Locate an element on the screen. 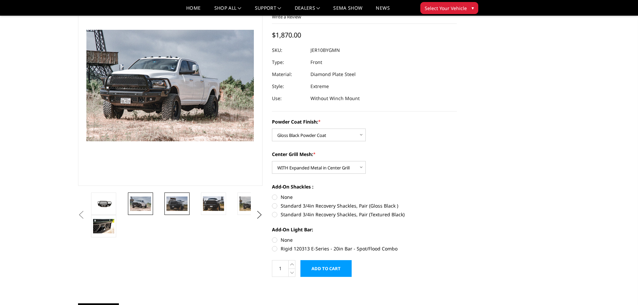  label: Standard 3/4in Recovery Shackles, Pair (Gloss Black ) is located at coordinates (364, 206).